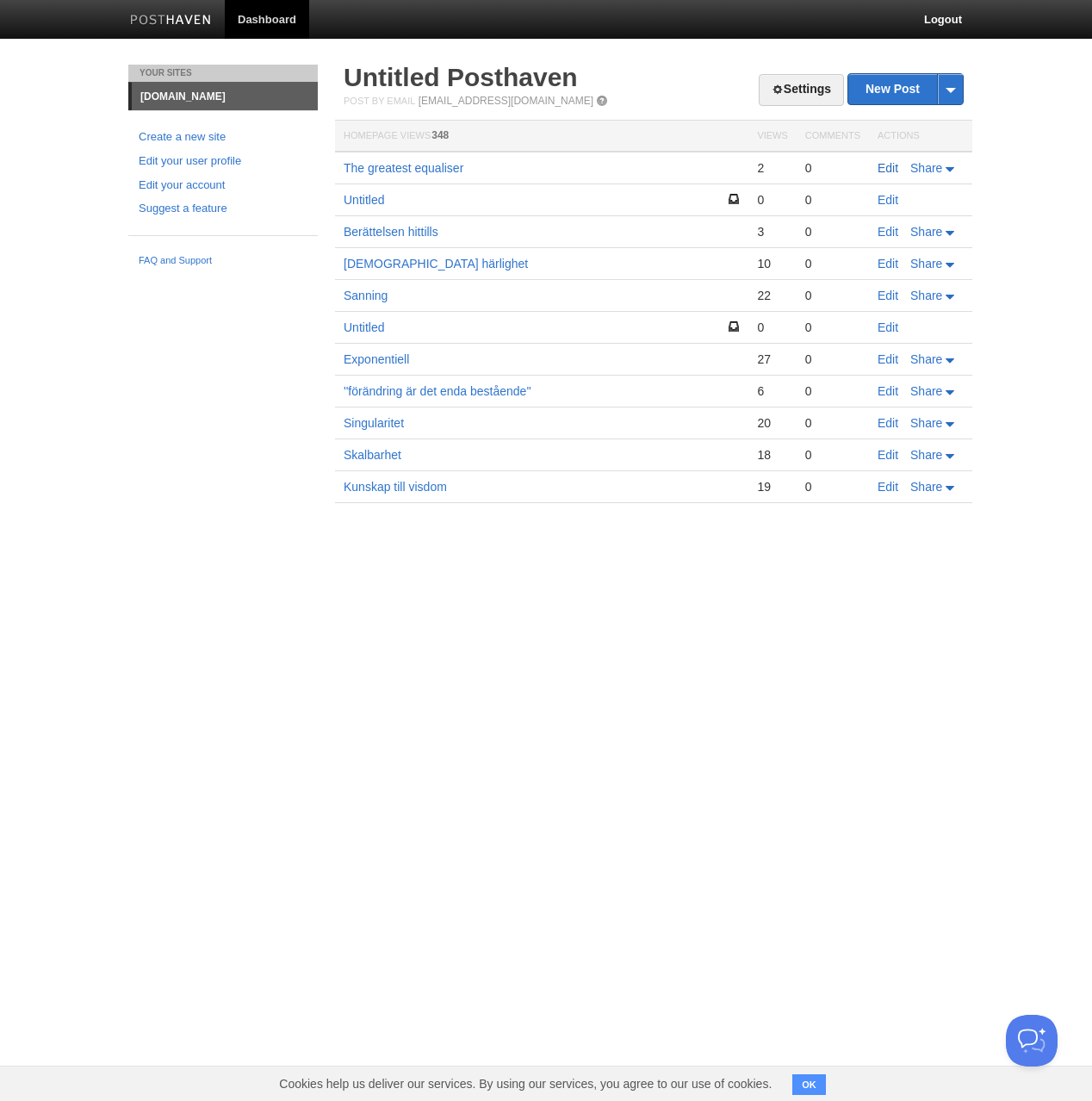  Describe the element at coordinates (905, 89) in the screenshot. I see `a: New Post` at that location.